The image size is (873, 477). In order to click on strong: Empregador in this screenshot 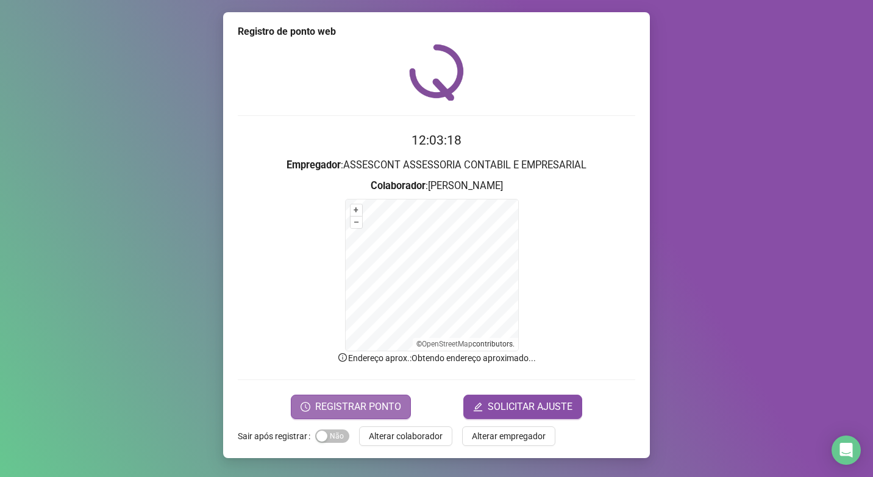, I will do `click(313, 165)`.